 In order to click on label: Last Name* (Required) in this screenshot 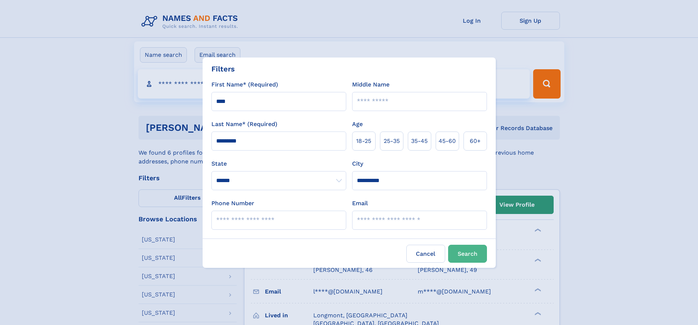, I will do `click(244, 124)`.